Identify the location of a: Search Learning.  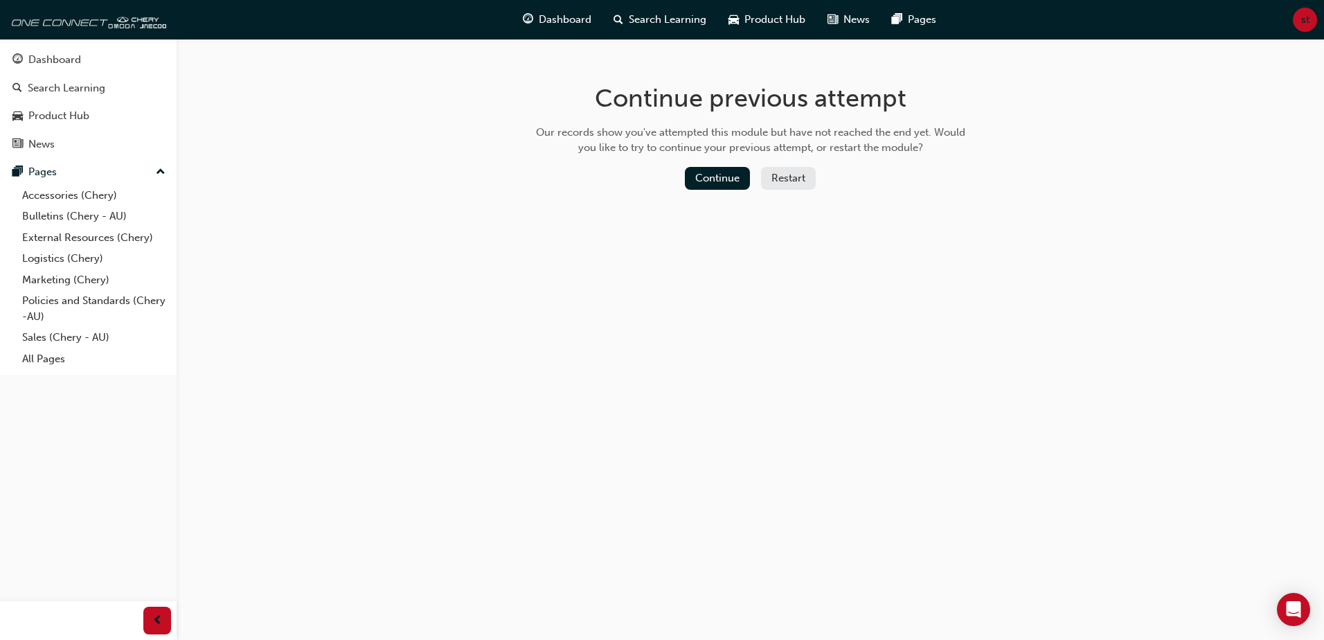
(88, 88).